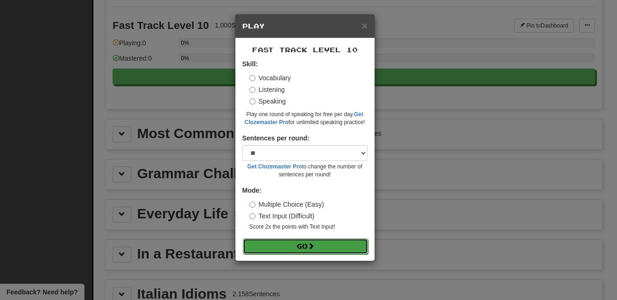 This screenshot has height=300, width=617. What do you see at coordinates (276, 138) in the screenshot?
I see `label: Sentences per round:` at bounding box center [276, 138].